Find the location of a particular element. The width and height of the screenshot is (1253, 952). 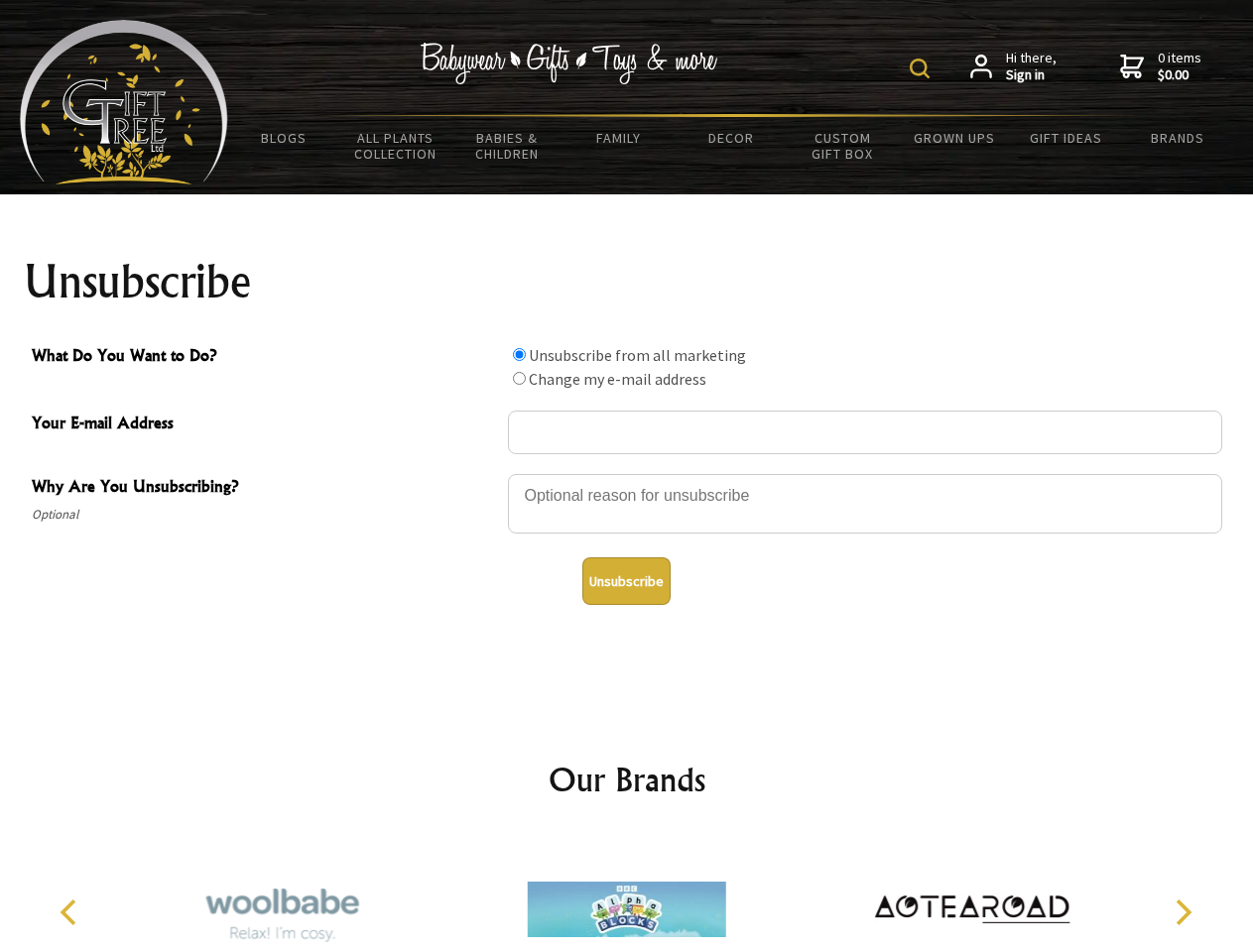

button: Previous is located at coordinates (72, 912).